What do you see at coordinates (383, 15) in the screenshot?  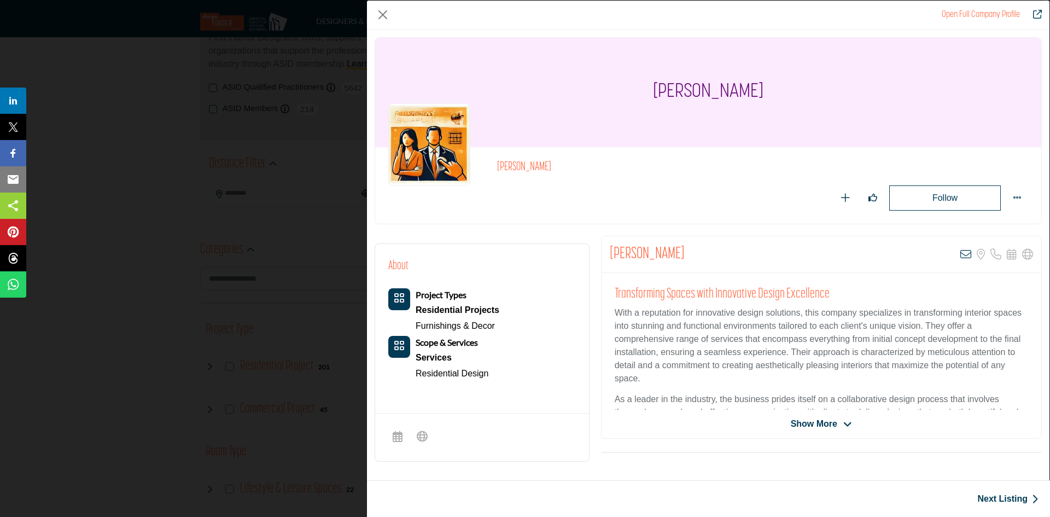 I see `button: Close` at bounding box center [383, 15].